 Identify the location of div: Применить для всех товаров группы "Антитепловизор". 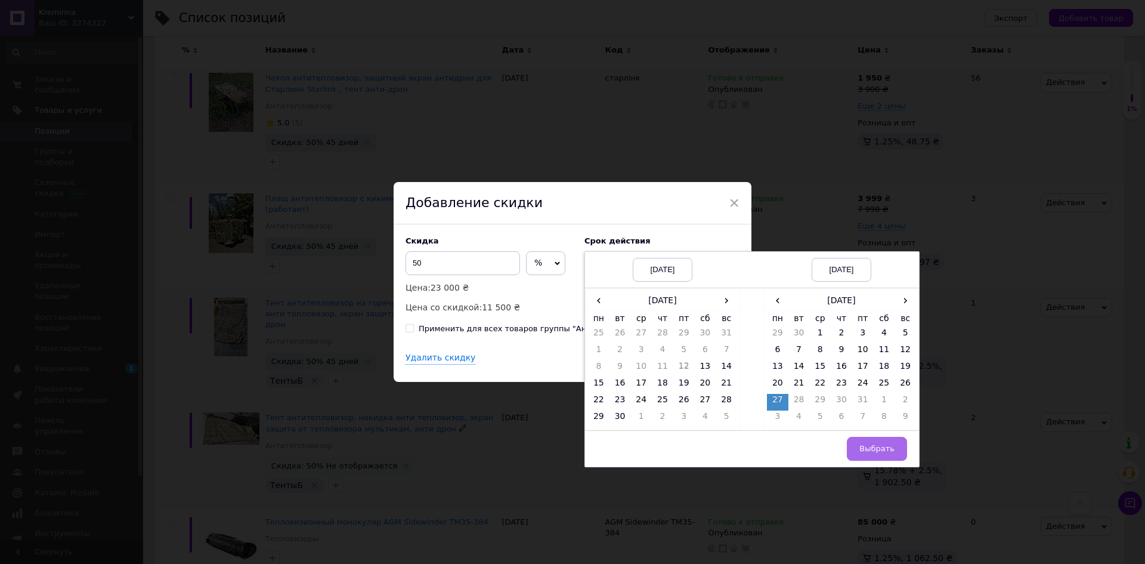
(533, 329).